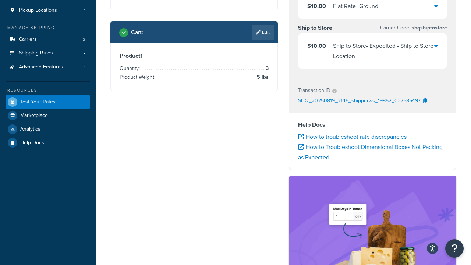 The height and width of the screenshot is (265, 471). Describe the element at coordinates (138, 77) in the screenshot. I see `span: Product Weight:` at that location.